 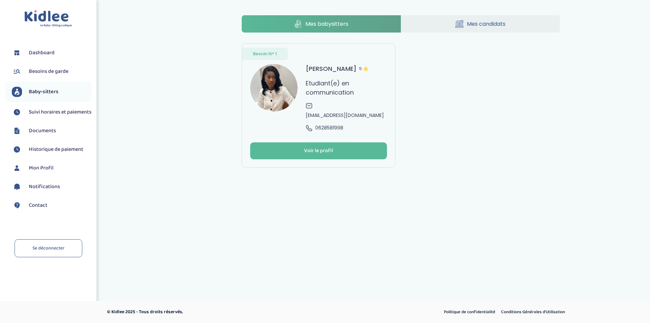 What do you see at coordinates (42, 53) in the screenshot?
I see `span: Dashboard` at bounding box center [42, 53].